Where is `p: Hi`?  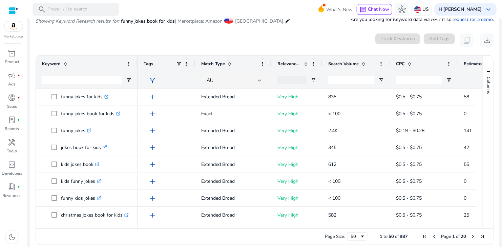
p: Hi is located at coordinates (460, 9).